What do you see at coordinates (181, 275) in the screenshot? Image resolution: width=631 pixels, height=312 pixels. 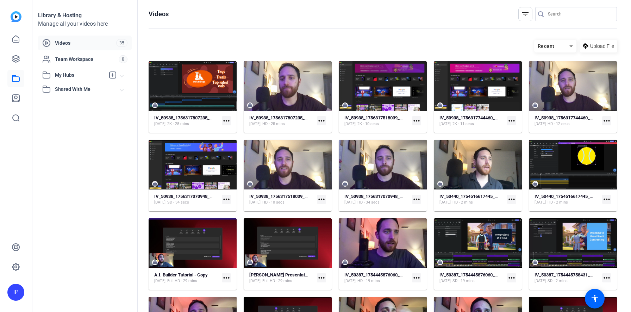 I see `strong: A.I. Builder Tutorial - Copy` at bounding box center [181, 275].